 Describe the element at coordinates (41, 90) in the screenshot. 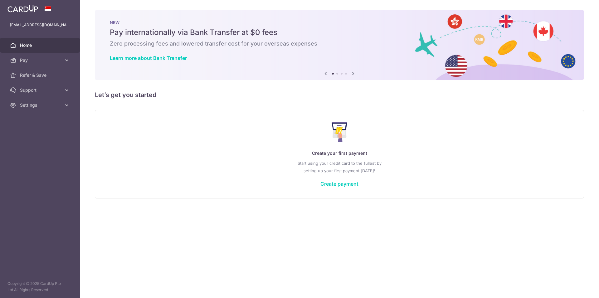

I see `span: Support` at that location.